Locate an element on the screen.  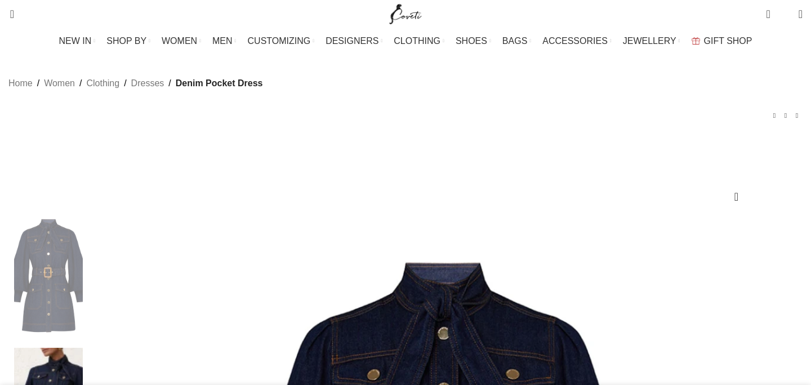
a: CLOTHING is located at coordinates (419, 41).